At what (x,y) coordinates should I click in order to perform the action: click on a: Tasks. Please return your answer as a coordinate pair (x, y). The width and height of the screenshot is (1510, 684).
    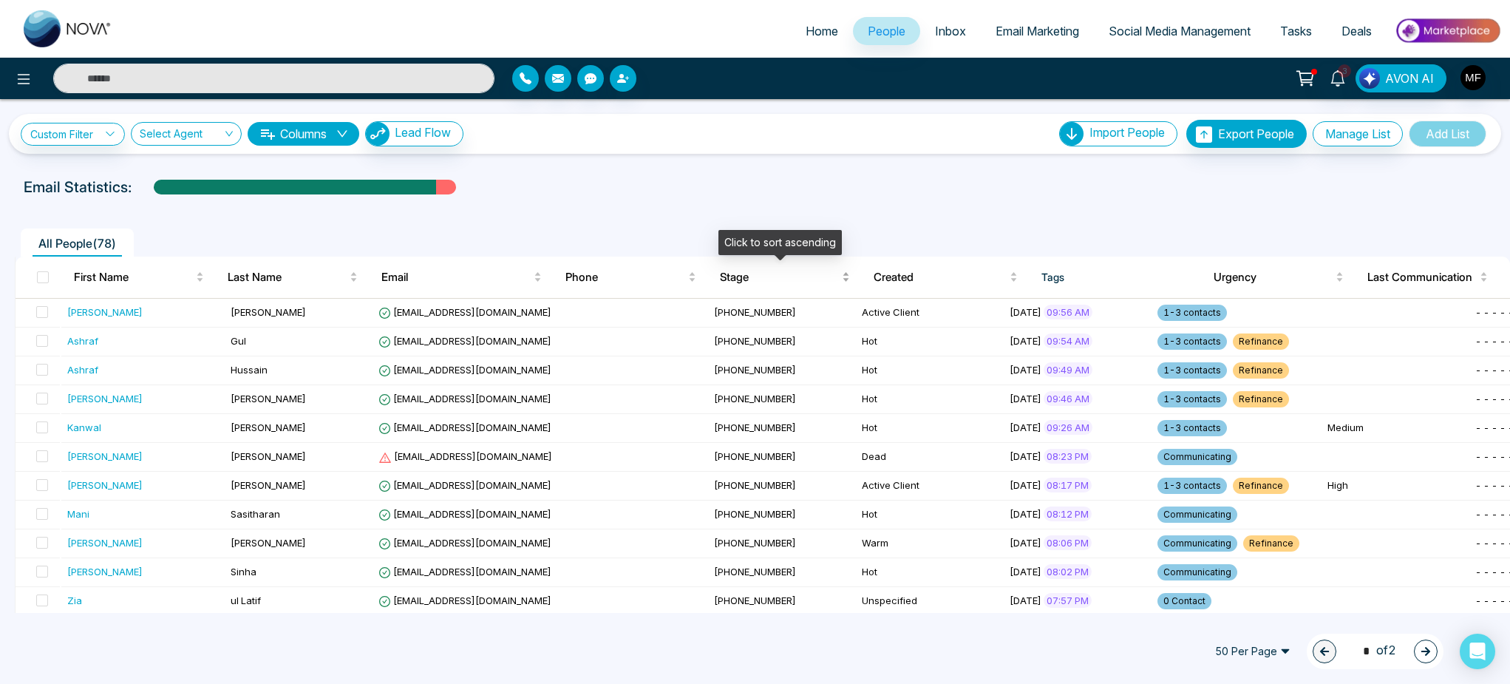
    Looking at the image, I should click on (1296, 31).